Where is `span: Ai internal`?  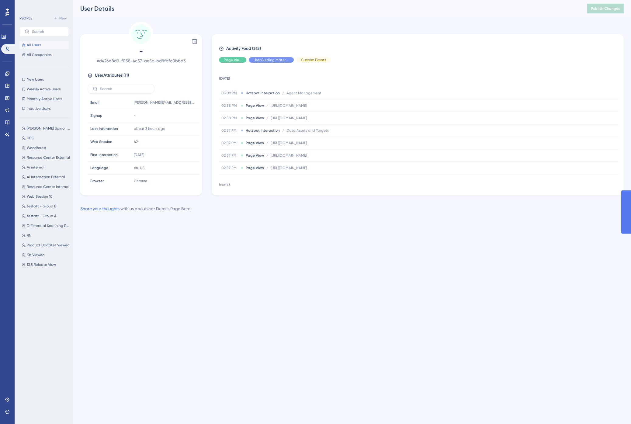 span: Ai internal is located at coordinates (36, 167).